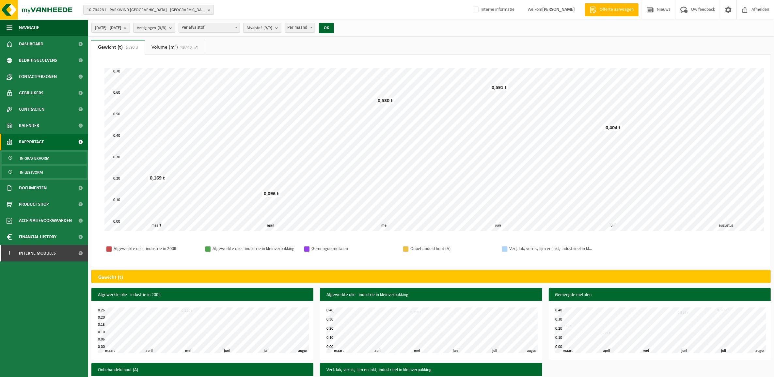  What do you see at coordinates (154, 28) in the screenshot?
I see `button: Vestigingen(3/3)` at bounding box center [154, 28].